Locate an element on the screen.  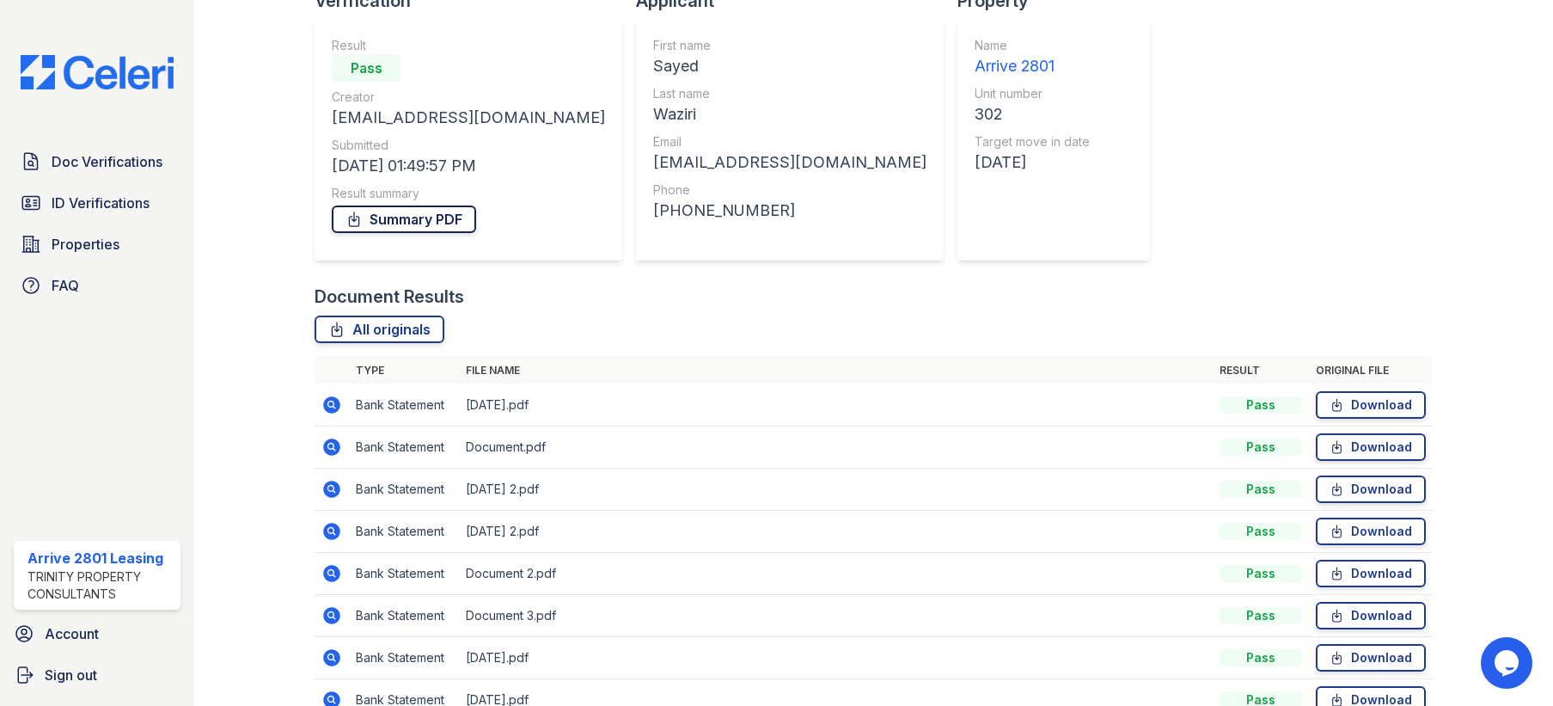
a: Name Arrive 2801 is located at coordinates (1032, 58).